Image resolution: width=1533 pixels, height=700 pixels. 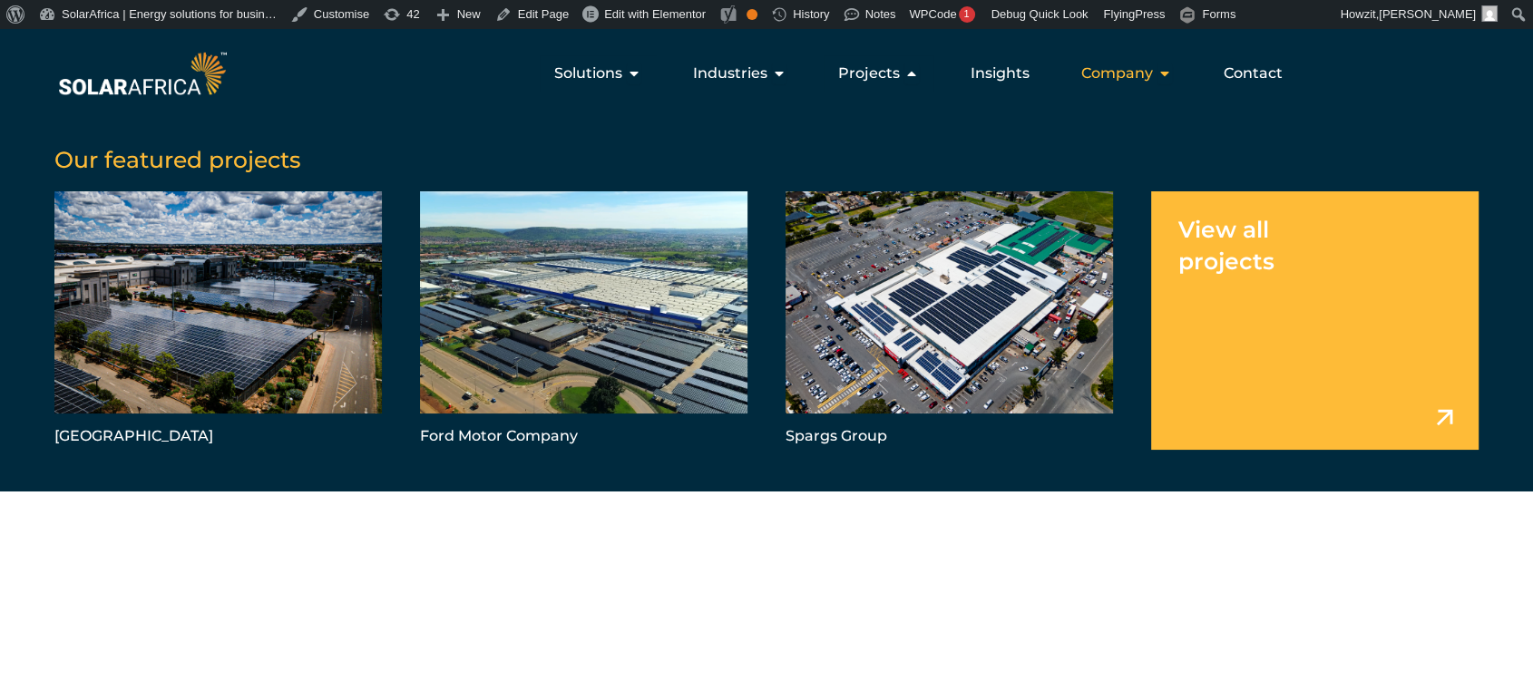 What do you see at coordinates (967, 15) in the screenshot?
I see `div: 1` at bounding box center [967, 15].